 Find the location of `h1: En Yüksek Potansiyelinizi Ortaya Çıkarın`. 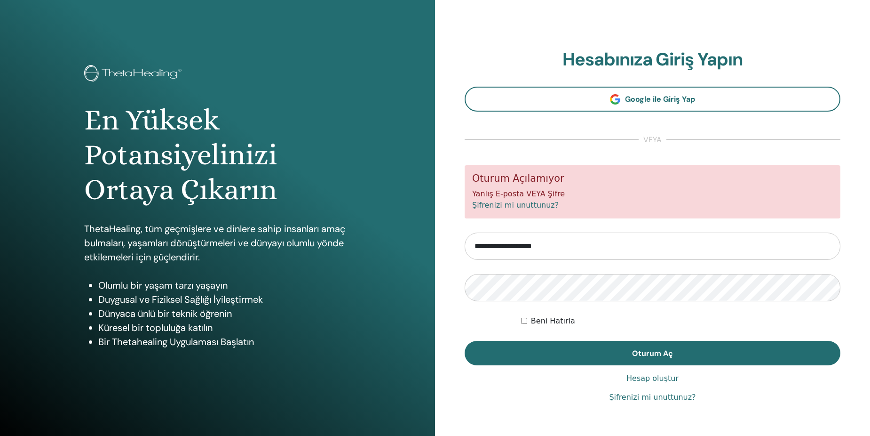

h1: En Yüksek Potansiyelinizi Ortaya Çıkarın is located at coordinates (217, 155).